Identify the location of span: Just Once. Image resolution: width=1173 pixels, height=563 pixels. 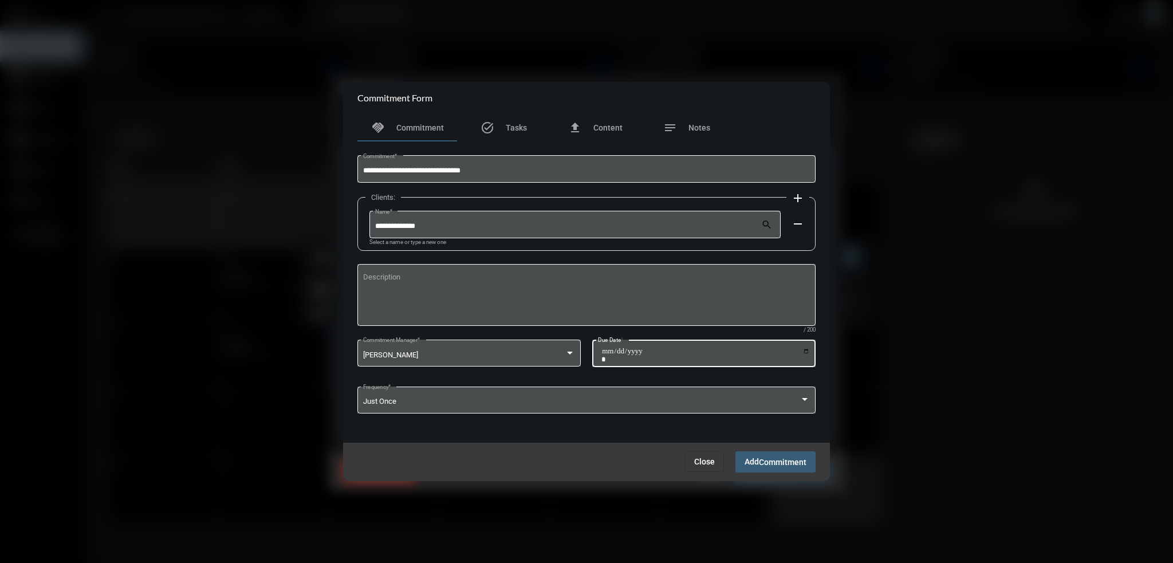
(380, 401).